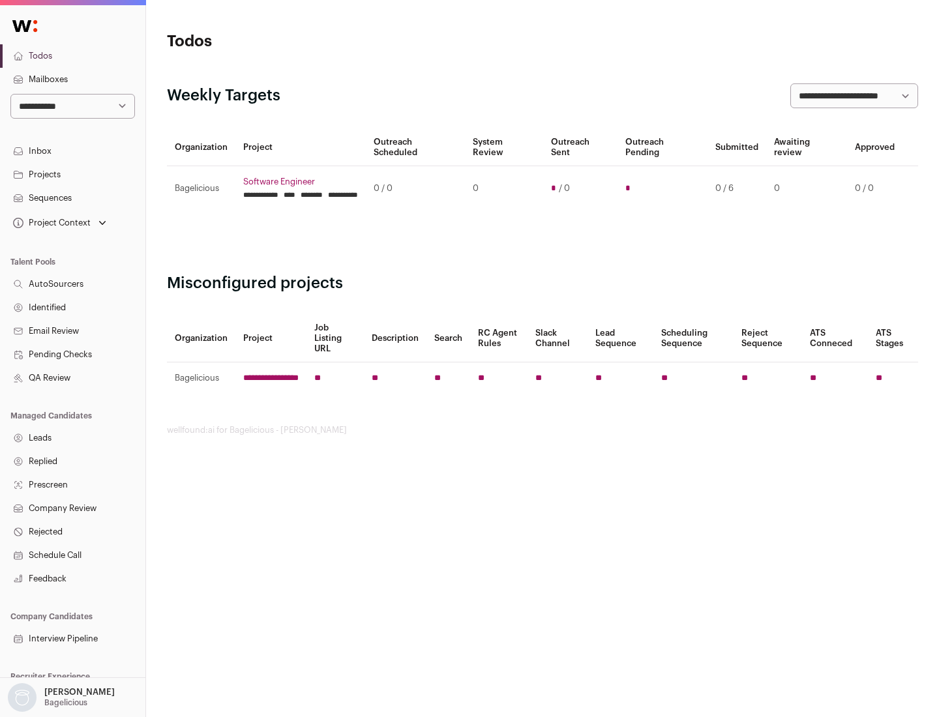  Describe the element at coordinates (415, 147) in the screenshot. I see `th: Outreach Scheduled` at that location.